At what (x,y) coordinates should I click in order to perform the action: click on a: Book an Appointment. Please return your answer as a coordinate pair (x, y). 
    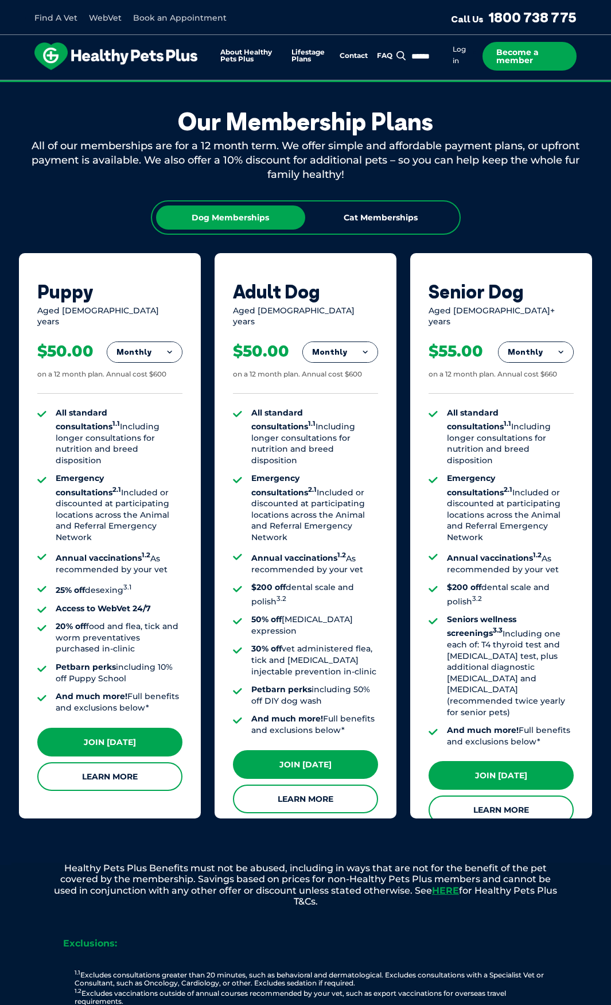
    Looking at the image, I should click on (180, 18).